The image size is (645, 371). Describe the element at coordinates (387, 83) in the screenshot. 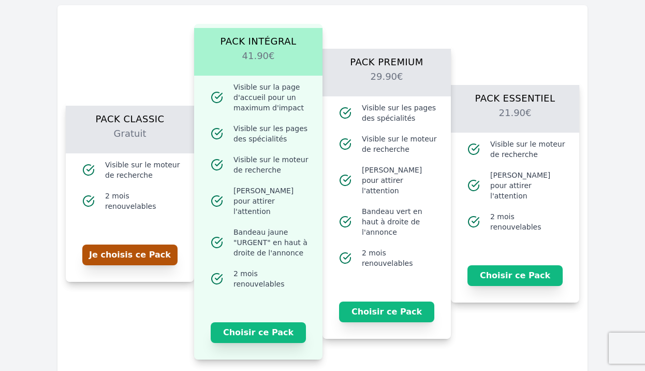

I see `h2: 29.90€` at that location.